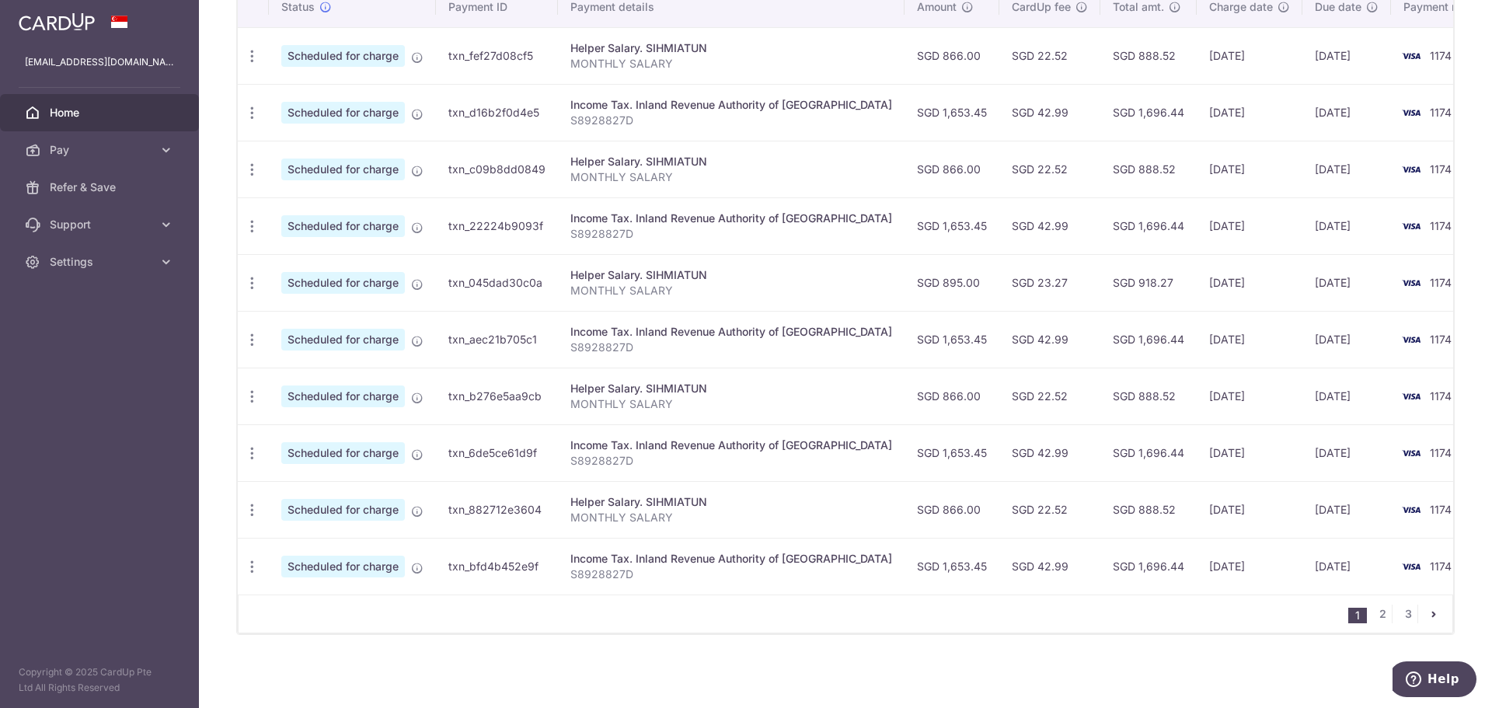 This screenshot has height=708, width=1492. I want to click on td: txn_b276e5aa9cb, so click(497, 396).